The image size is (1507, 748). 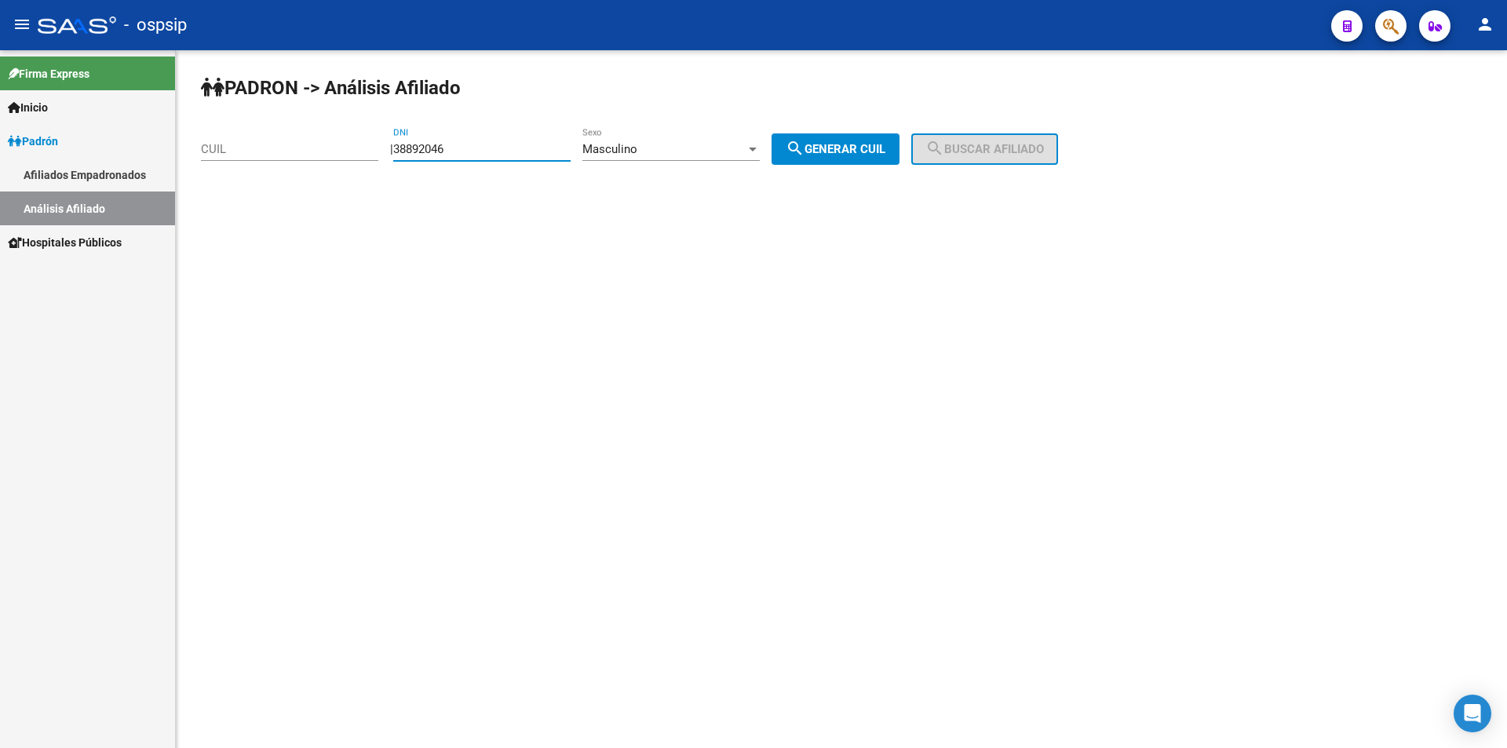 What do you see at coordinates (27, 108) in the screenshot?
I see `span: Inicio` at bounding box center [27, 108].